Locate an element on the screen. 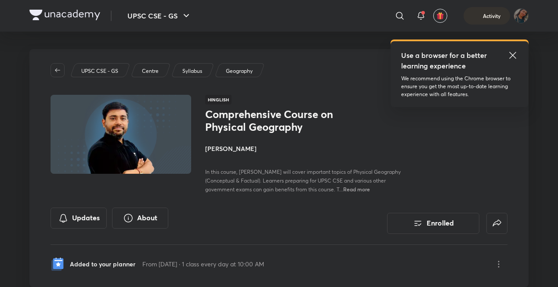  button: false is located at coordinates (497, 224).